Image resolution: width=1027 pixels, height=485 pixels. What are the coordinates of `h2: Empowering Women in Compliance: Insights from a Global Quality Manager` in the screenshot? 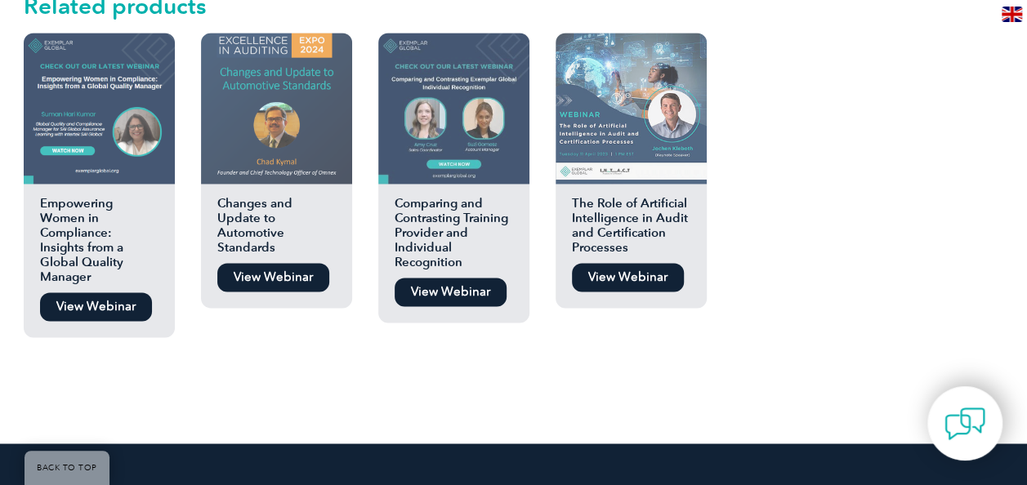 It's located at (99, 240).